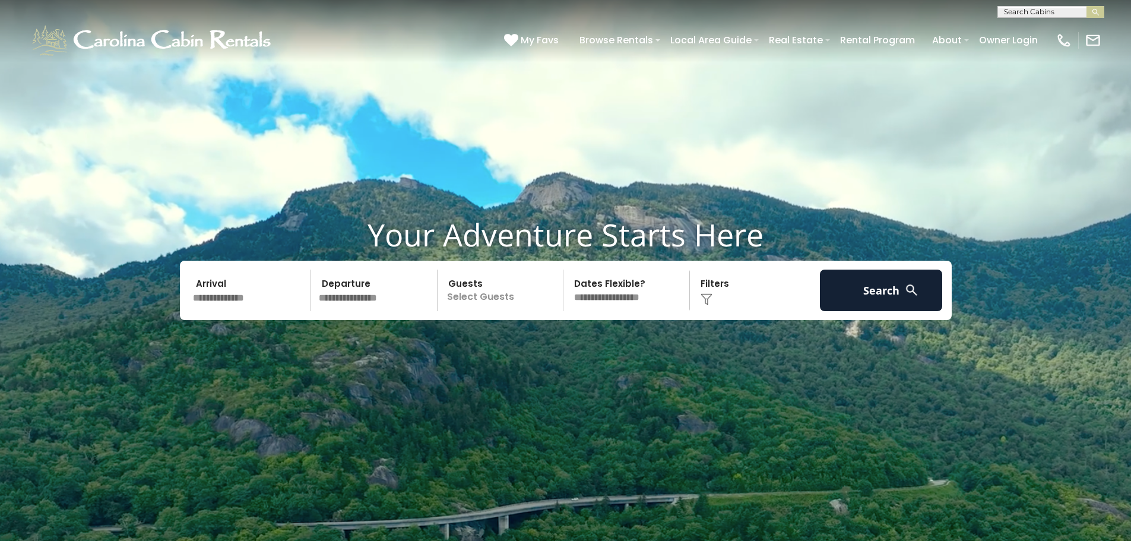  Describe the element at coordinates (881, 290) in the screenshot. I see `button: Search` at that location.